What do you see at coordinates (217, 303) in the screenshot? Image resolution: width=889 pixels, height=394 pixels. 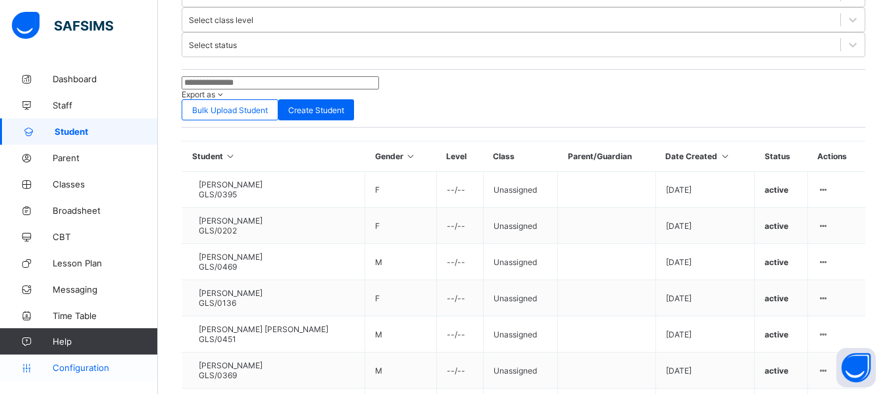 I see `span: GLS/0136` at bounding box center [217, 303].